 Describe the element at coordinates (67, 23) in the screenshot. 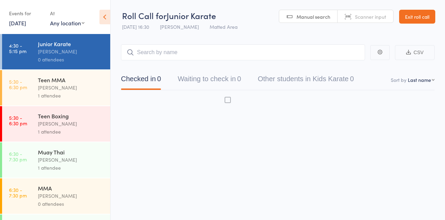

I see `div: Any location` at that location.